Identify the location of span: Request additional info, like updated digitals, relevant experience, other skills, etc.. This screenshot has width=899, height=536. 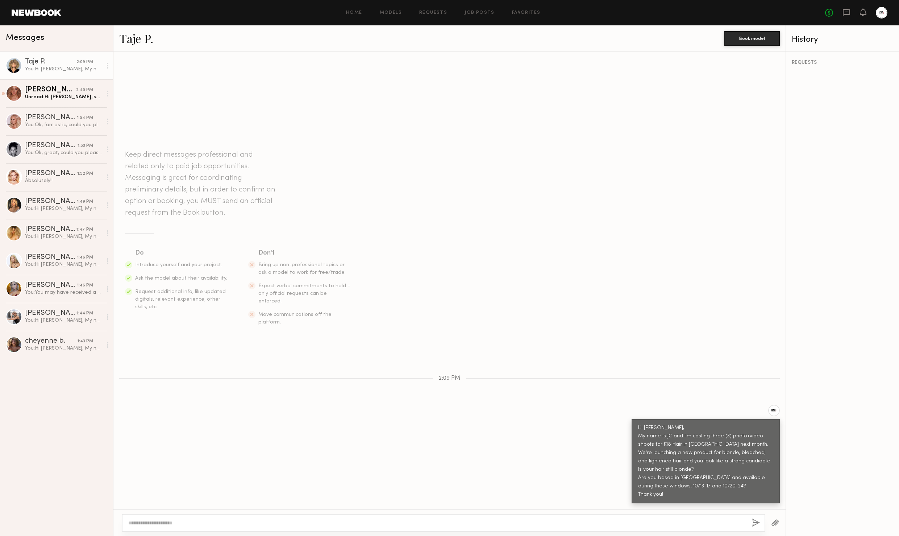
(180, 299).